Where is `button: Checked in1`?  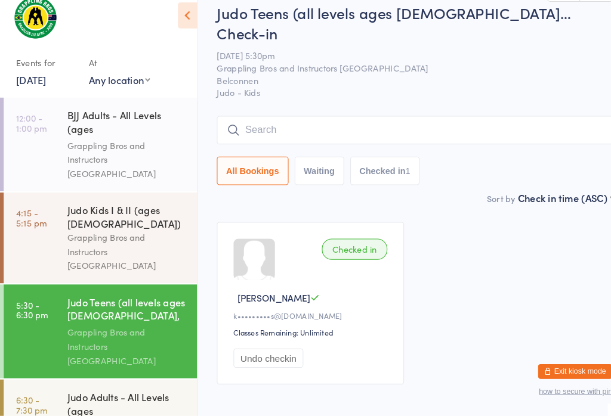 button: Checked in1 is located at coordinates (372, 180).